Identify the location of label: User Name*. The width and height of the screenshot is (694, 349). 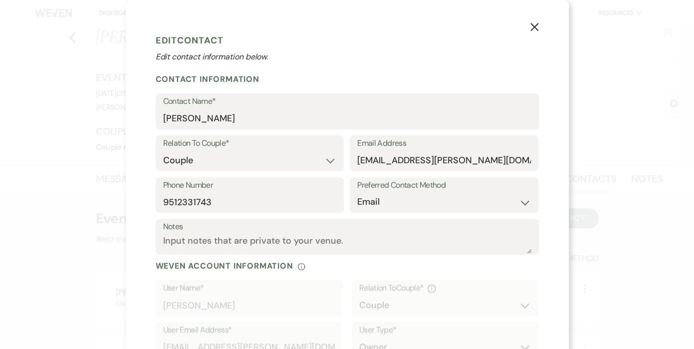
(249, 288).